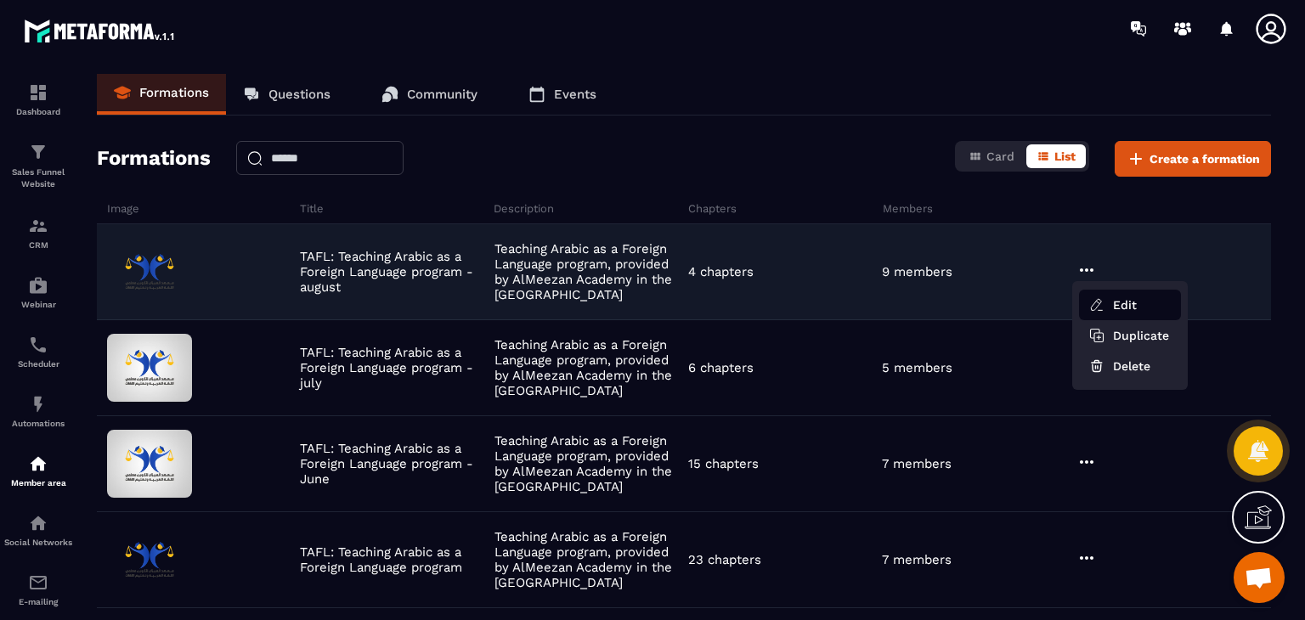 Image resolution: width=1305 pixels, height=620 pixels. I want to click on p: Events, so click(575, 94).